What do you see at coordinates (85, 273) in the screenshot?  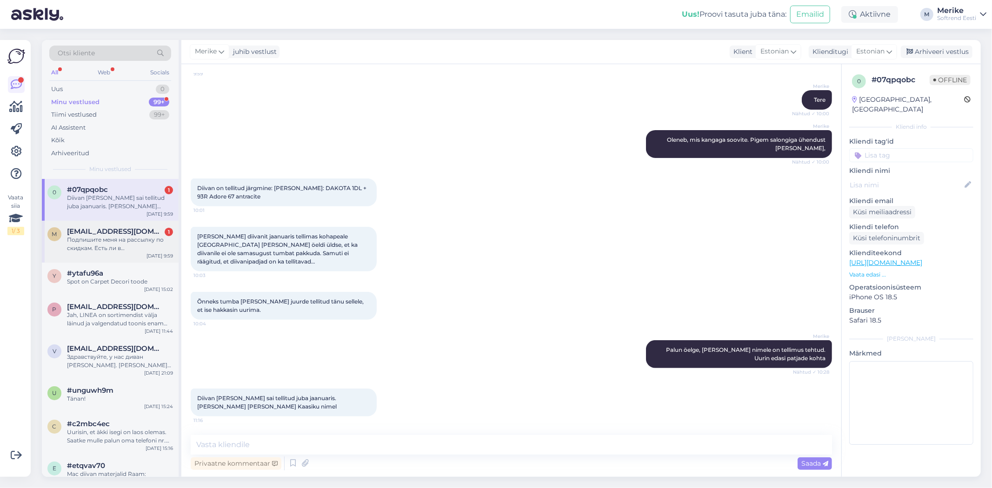 I see `span: #ytafu96a` at bounding box center [85, 273].